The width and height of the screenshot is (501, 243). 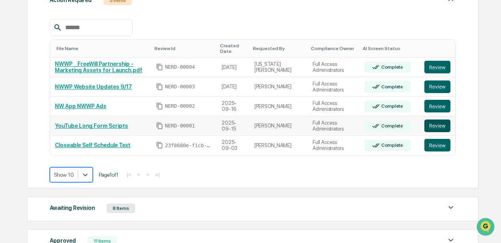 What do you see at coordinates (72, 87) in the screenshot?
I see `div: We're available if you need us!` at bounding box center [72, 87].